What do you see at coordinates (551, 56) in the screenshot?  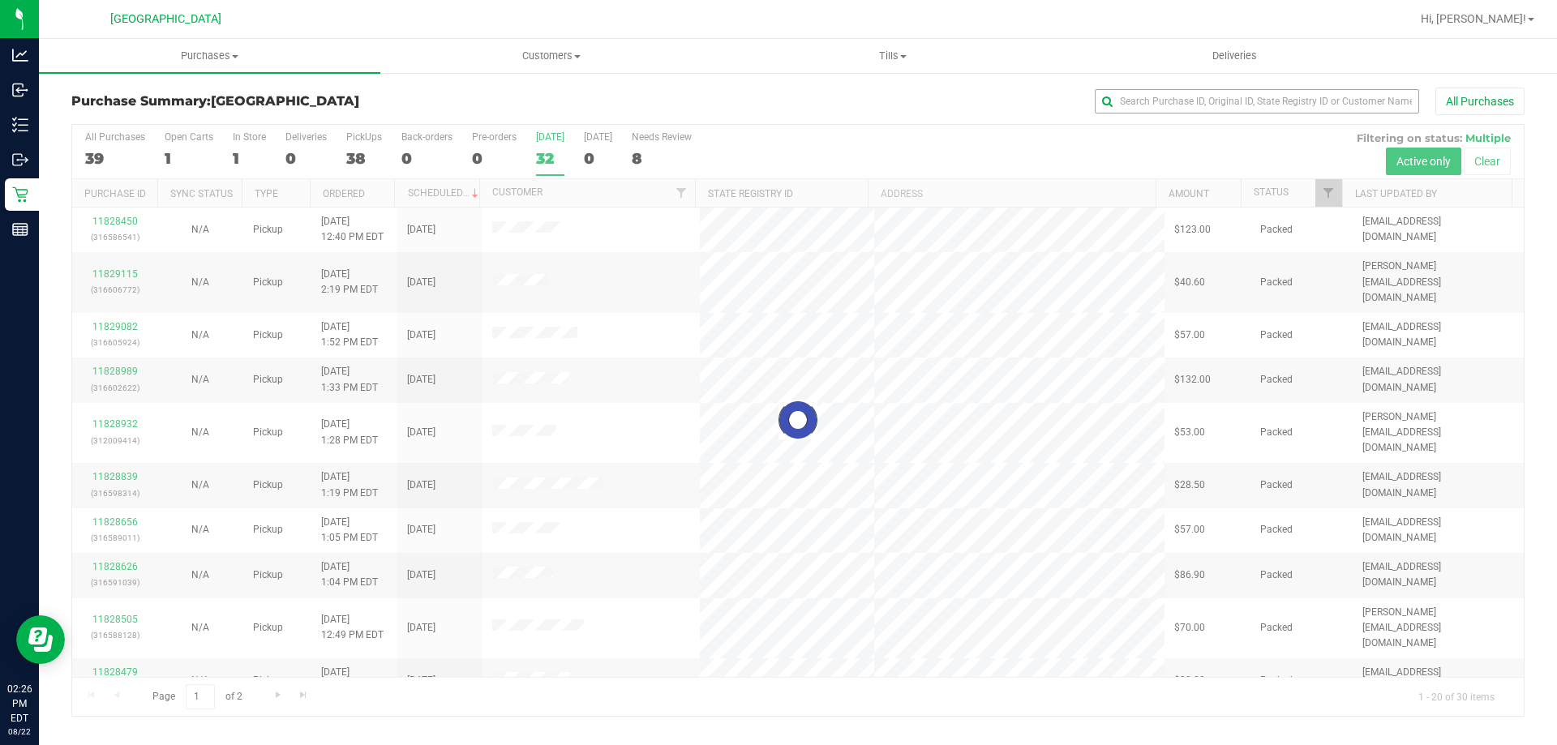 I see `span: Customers` at bounding box center [551, 56].